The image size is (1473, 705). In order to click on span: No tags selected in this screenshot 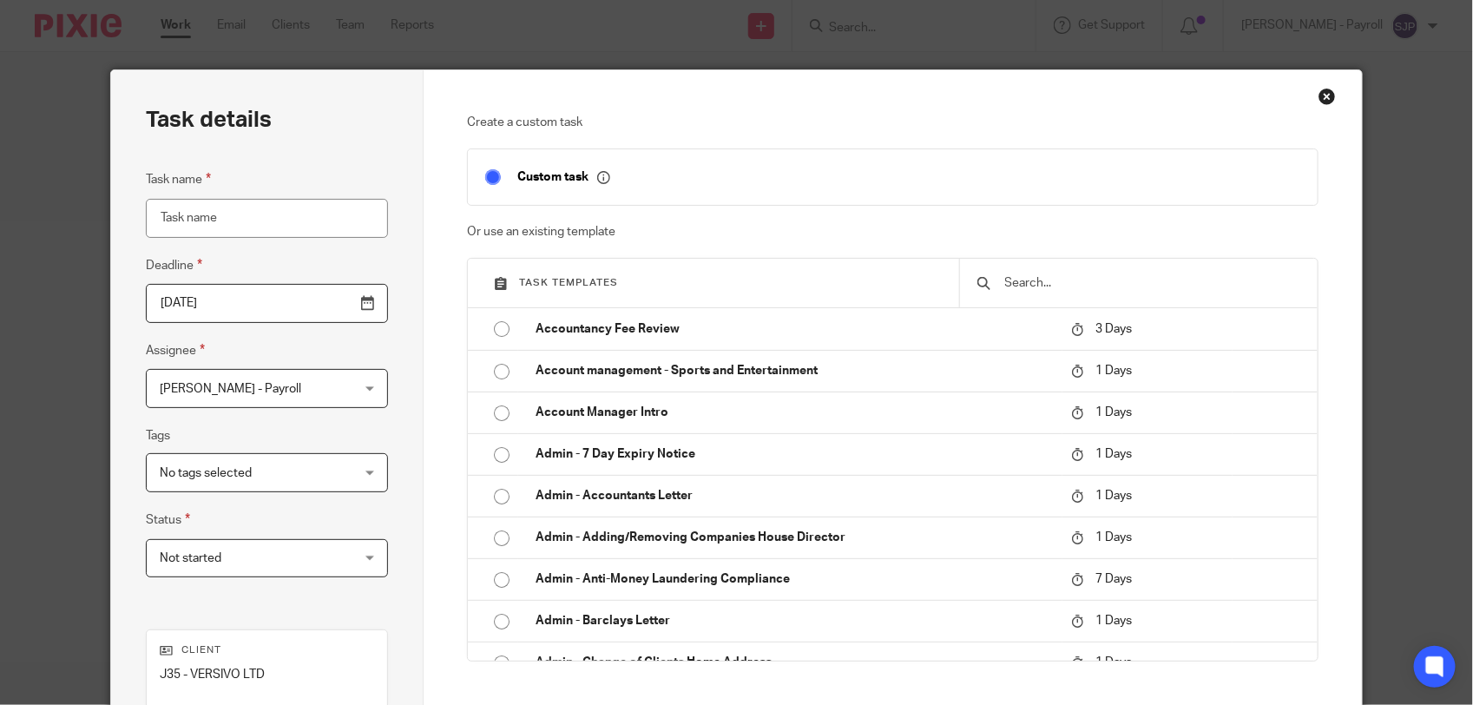, I will do `click(206, 473)`.